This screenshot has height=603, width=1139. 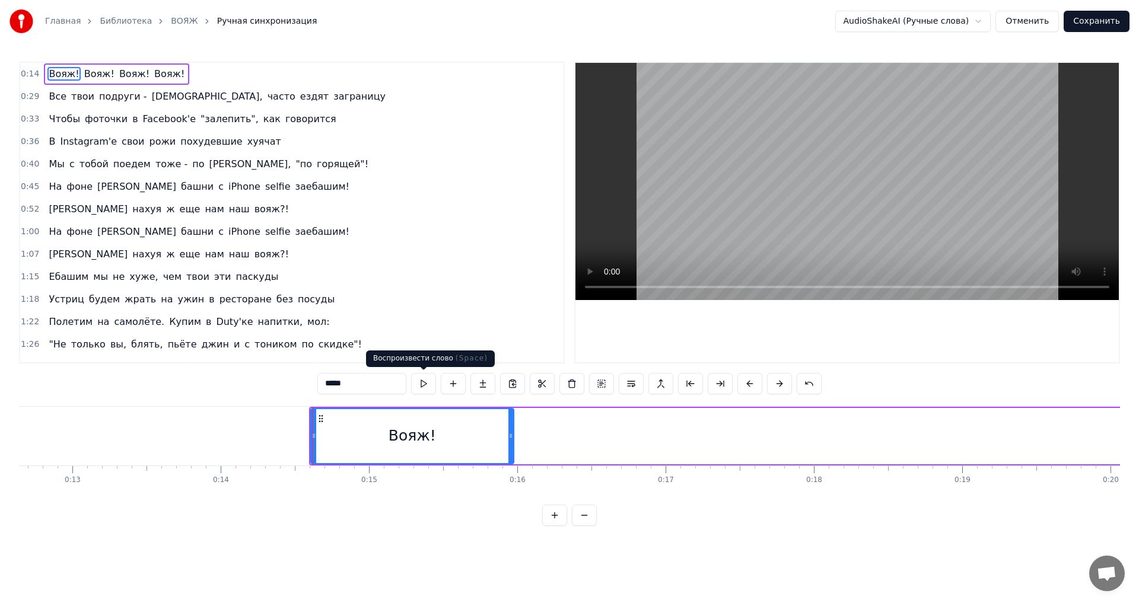 I want to click on span: 1:22, so click(x=30, y=322).